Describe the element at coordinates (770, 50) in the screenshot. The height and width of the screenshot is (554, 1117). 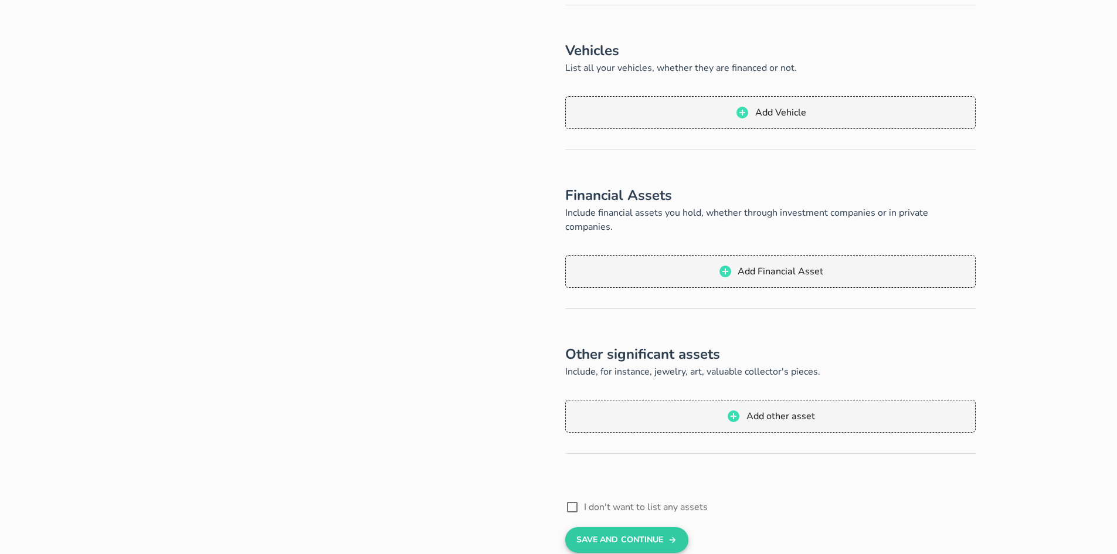
I see `h2: Vehicles` at that location.